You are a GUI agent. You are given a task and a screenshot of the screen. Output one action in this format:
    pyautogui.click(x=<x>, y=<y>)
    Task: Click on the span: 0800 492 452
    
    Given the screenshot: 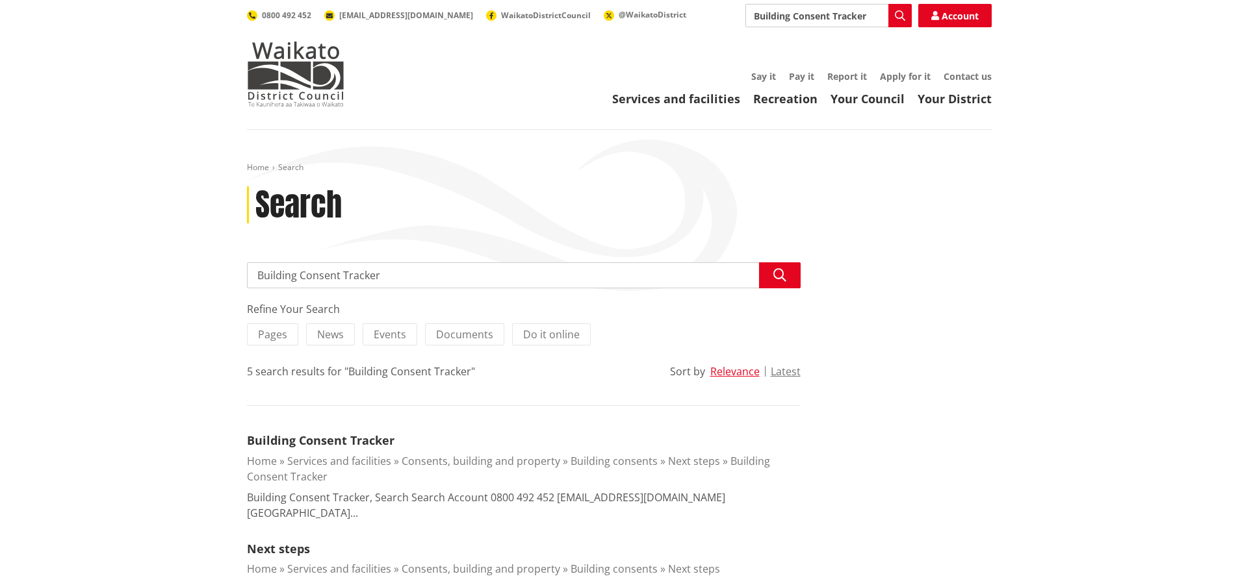 What is the action you would take?
    pyautogui.click(x=287, y=15)
    